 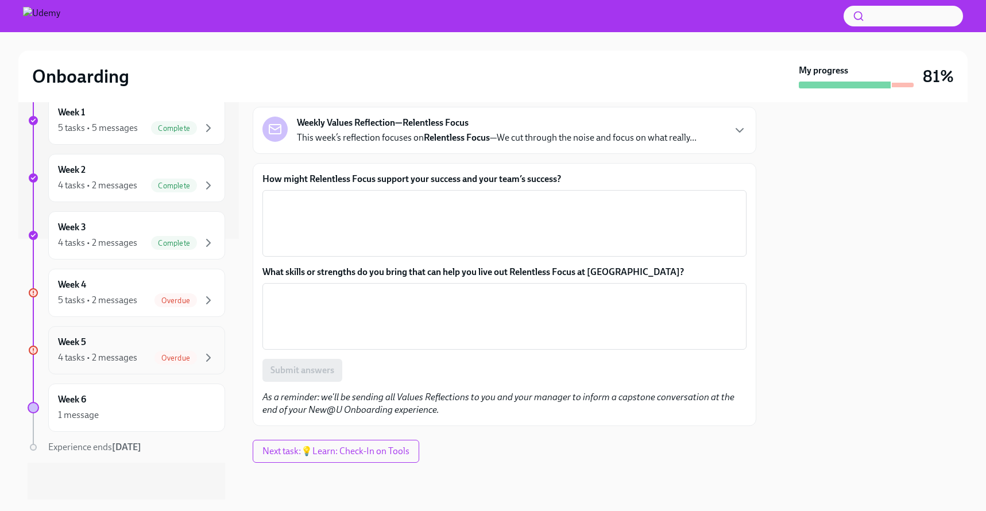 I want to click on p: This week’s reflection focuses on —We cut through the noise and focus on what really..., so click(x=497, y=138).